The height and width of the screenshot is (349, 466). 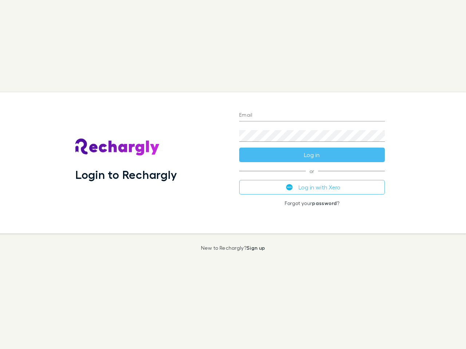 I want to click on a: Sign up, so click(x=256, y=248).